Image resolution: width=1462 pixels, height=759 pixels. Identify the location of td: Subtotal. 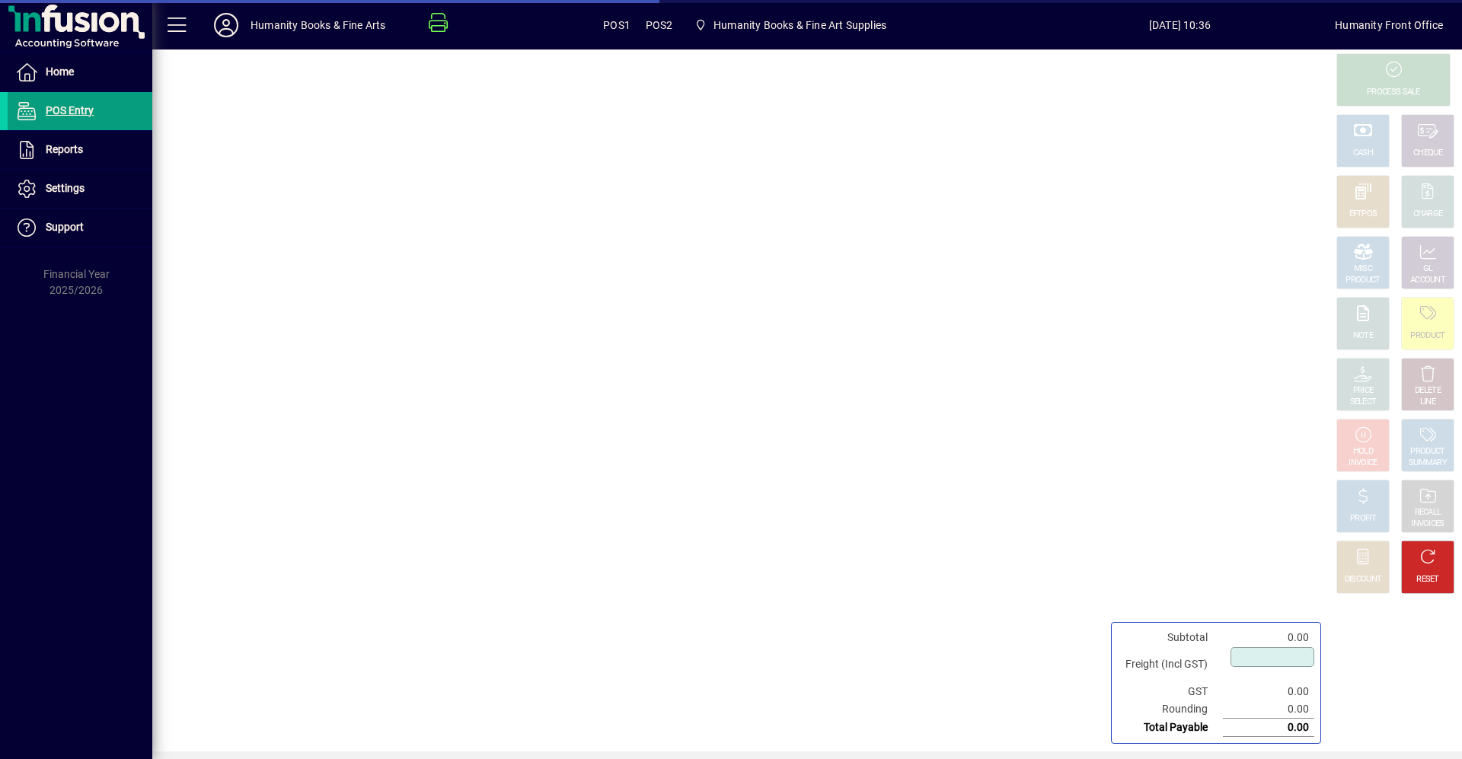
(1170, 637).